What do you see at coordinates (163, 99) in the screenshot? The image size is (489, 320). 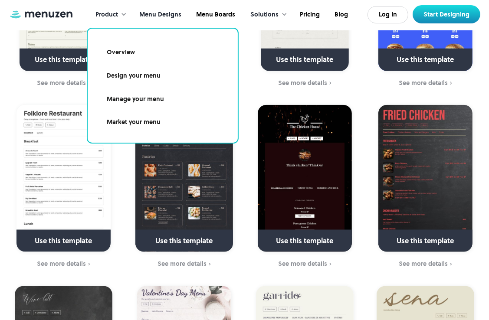 I see `a: Manage your menu` at bounding box center [163, 99].